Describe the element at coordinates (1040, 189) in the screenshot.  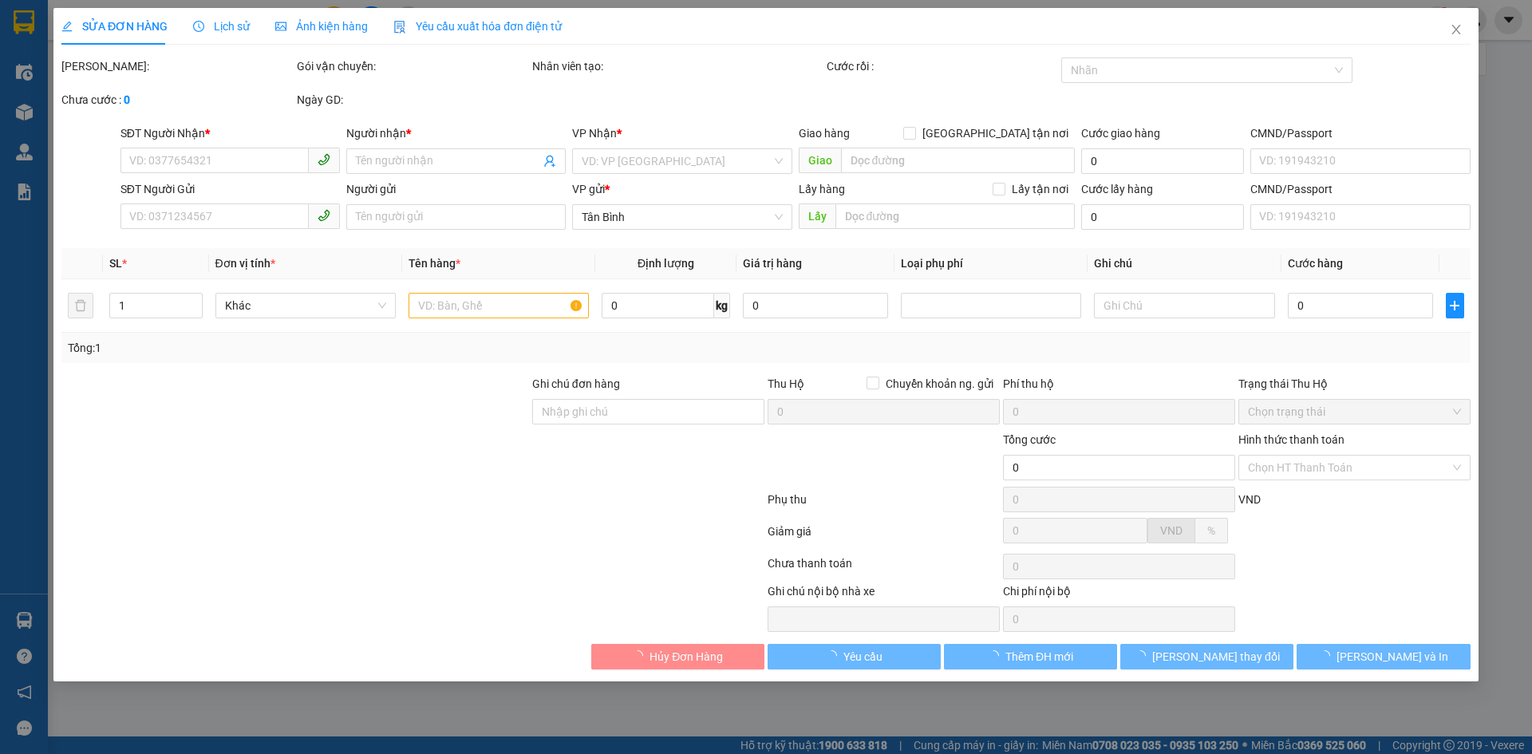
I see `span: Lấy tận nơi` at that location.